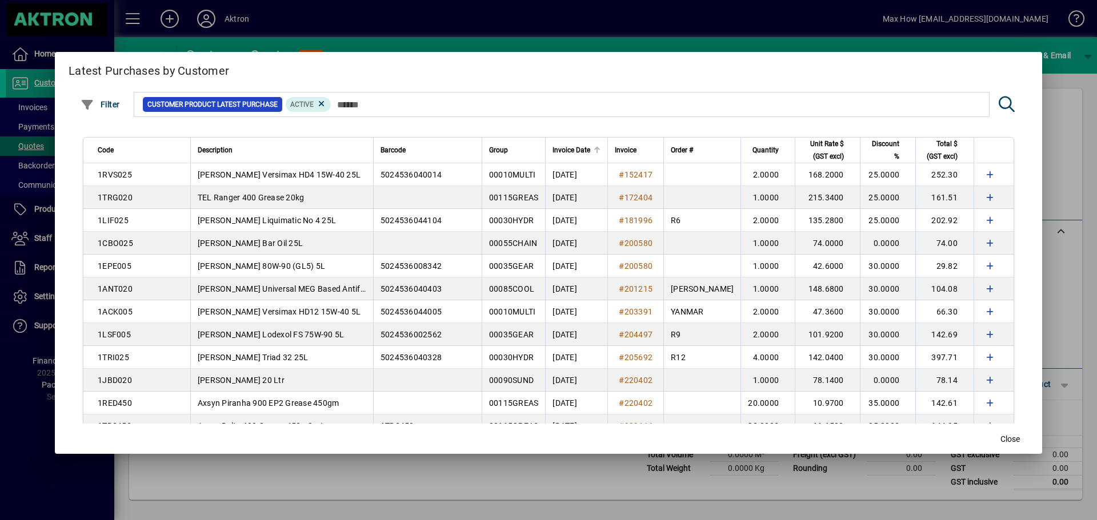 This screenshot has width=1097, height=520. What do you see at coordinates (639, 358) in the screenshot?
I see `span: 205692` at bounding box center [639, 358].